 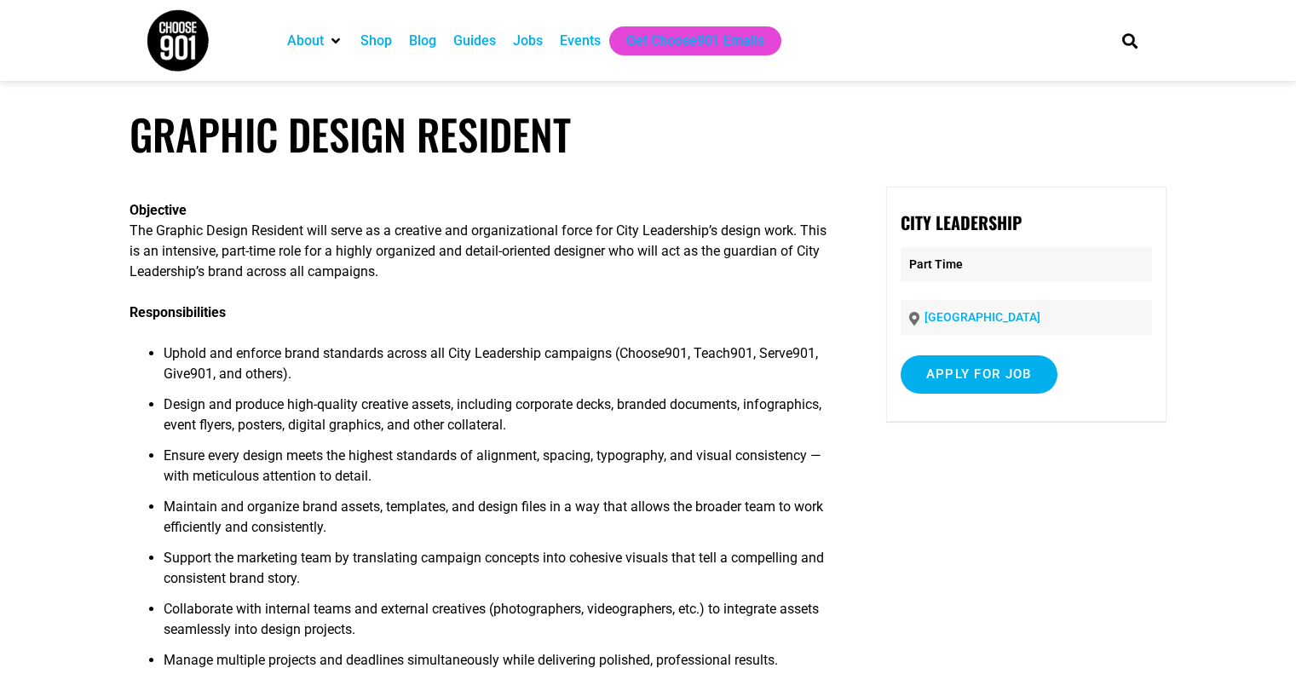 I want to click on b: Responsibilities, so click(x=177, y=312).